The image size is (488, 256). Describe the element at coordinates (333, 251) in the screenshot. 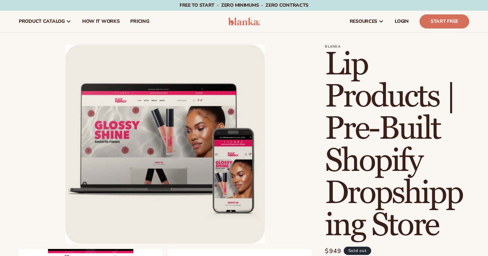

I see `span: $949` at that location.